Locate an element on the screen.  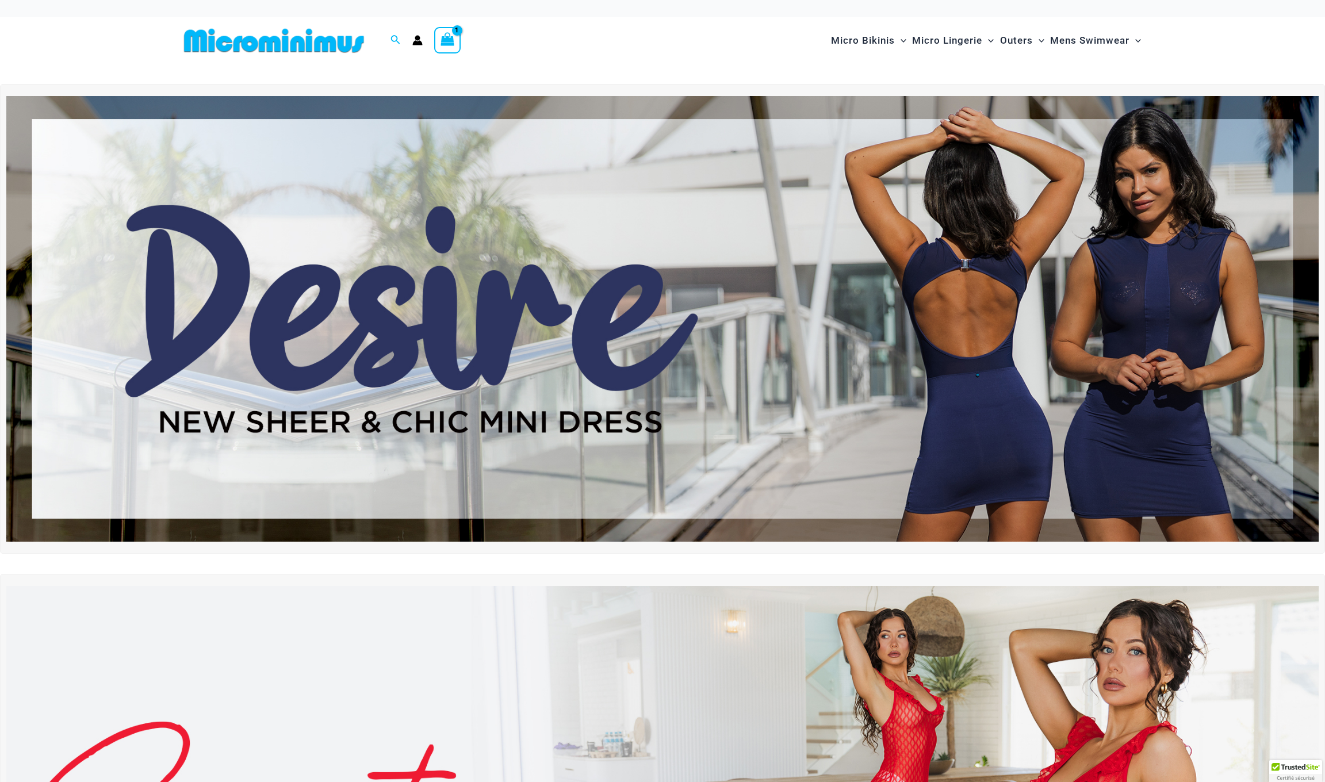
a: OutersMenu ToggleMenu Toggle is located at coordinates (1022, 40).